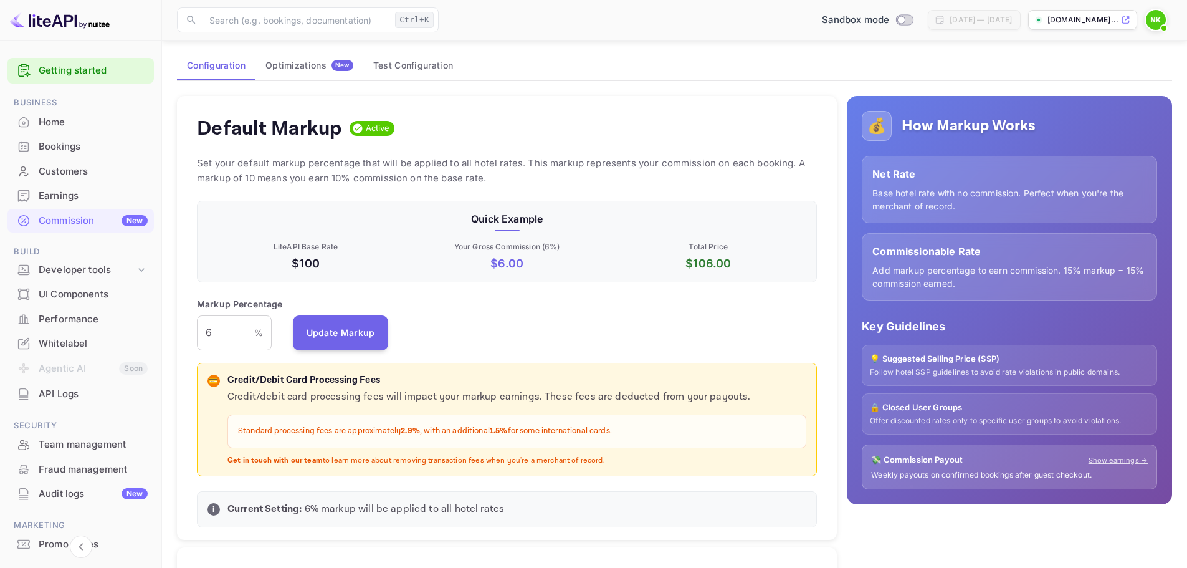 Image resolution: width=1187 pixels, height=568 pixels. What do you see at coordinates (80, 221) in the screenshot?
I see `div: CommissionNew` at bounding box center [80, 221].